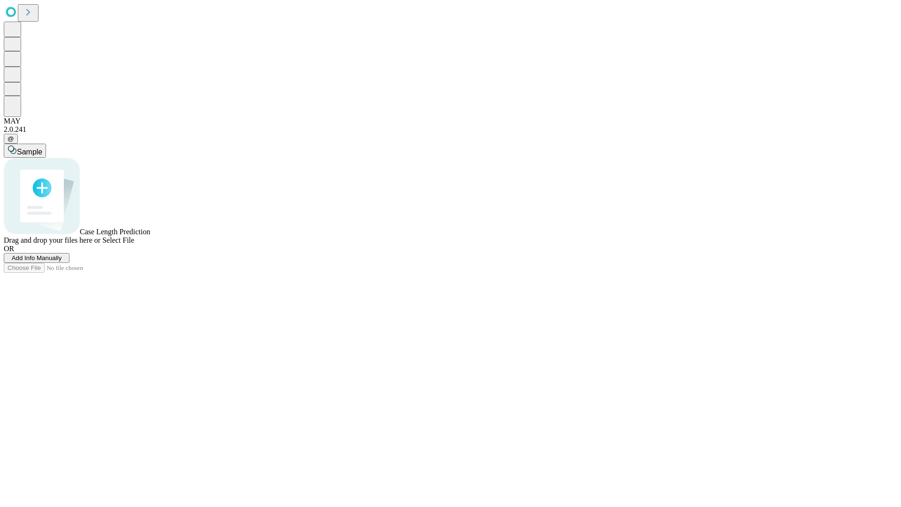  I want to click on div: MAY, so click(450, 121).